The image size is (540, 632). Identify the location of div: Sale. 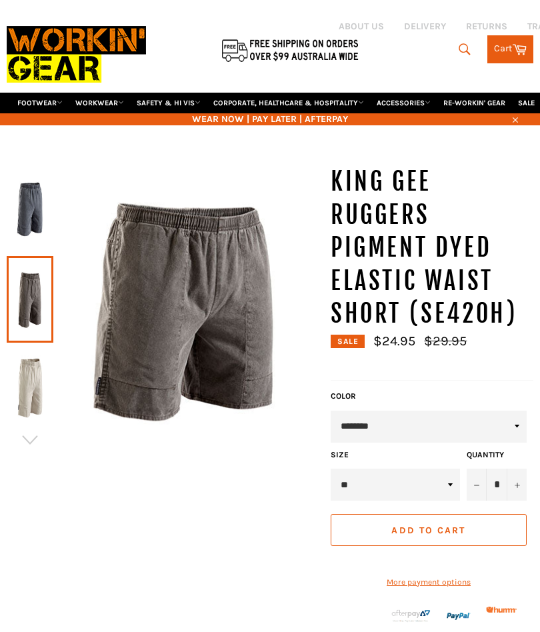
(347, 341).